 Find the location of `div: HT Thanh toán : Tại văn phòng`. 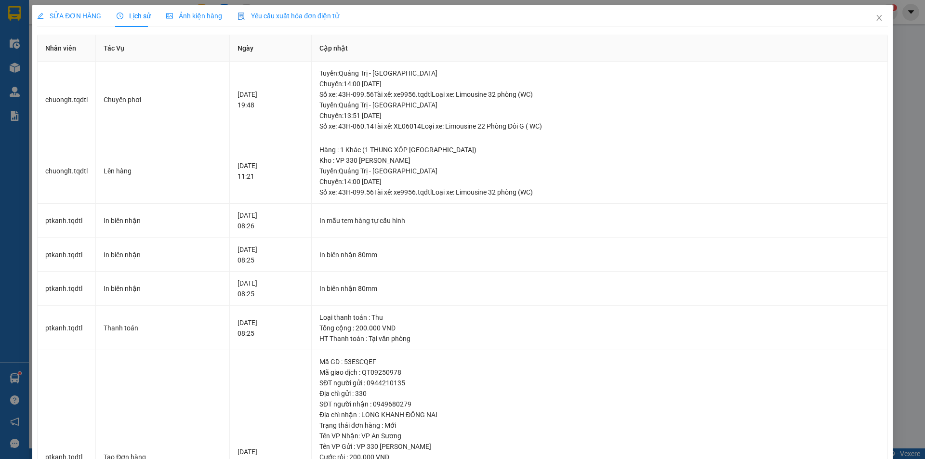

div: HT Thanh toán : Tại văn phòng is located at coordinates (599, 339).